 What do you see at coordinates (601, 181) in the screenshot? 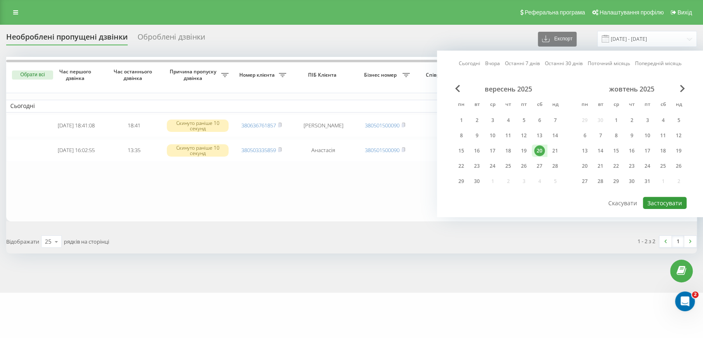
I see `div: вт 28 жовт 2025 р.` at bounding box center [601, 181].